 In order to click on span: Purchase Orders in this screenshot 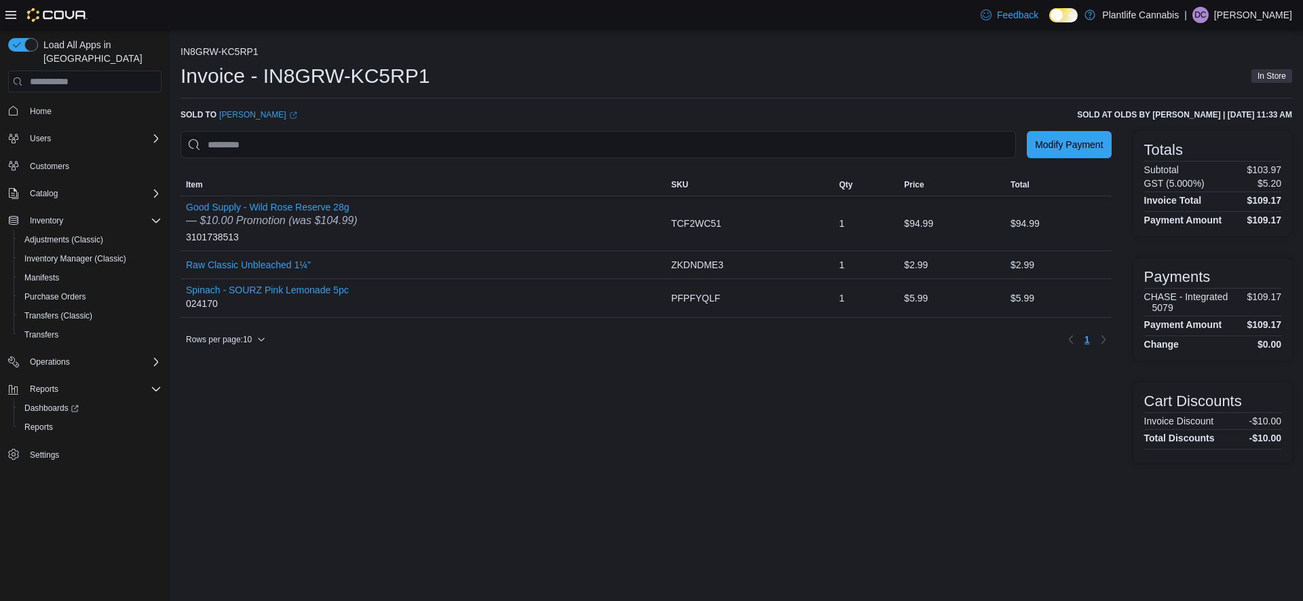, I will do `click(55, 297)`.